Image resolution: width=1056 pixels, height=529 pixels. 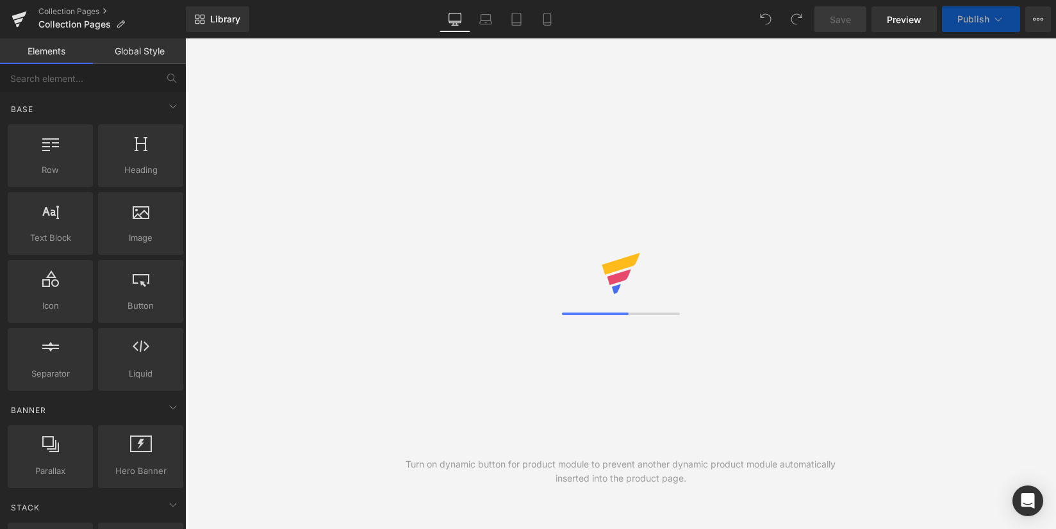 What do you see at coordinates (28, 410) in the screenshot?
I see `span: Banner` at bounding box center [28, 410].